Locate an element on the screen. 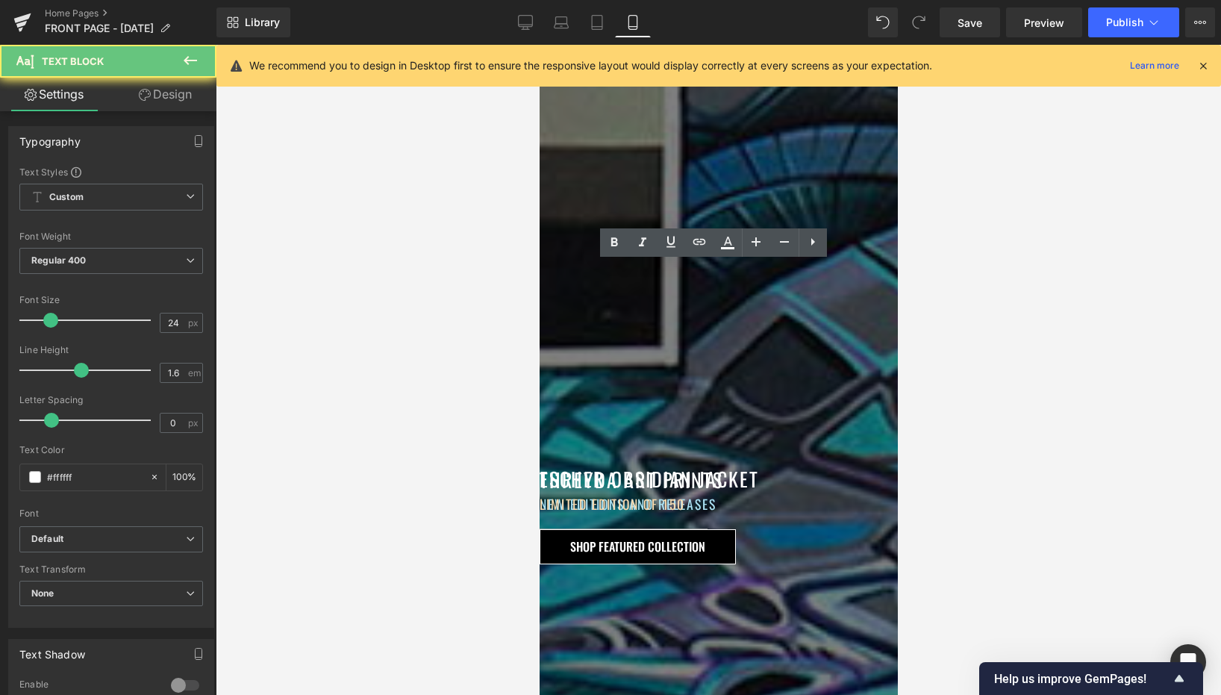 This screenshot has height=695, width=1221. i: Default is located at coordinates (47, 539).